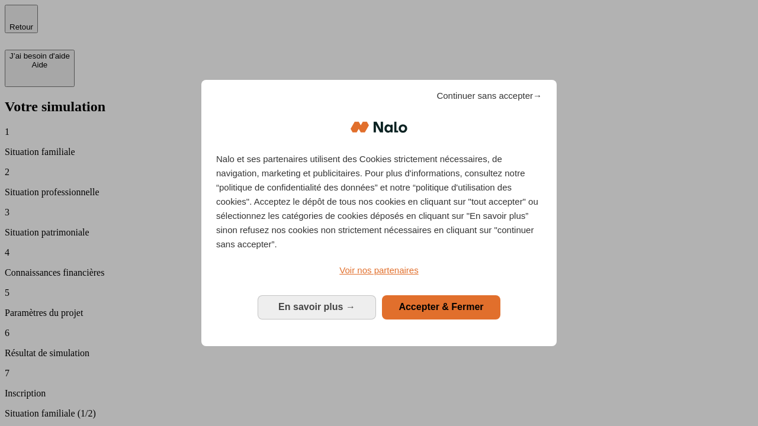 The width and height of the screenshot is (758, 426). Describe the element at coordinates (317, 307) in the screenshot. I see `span: En savoir plus →` at that location.